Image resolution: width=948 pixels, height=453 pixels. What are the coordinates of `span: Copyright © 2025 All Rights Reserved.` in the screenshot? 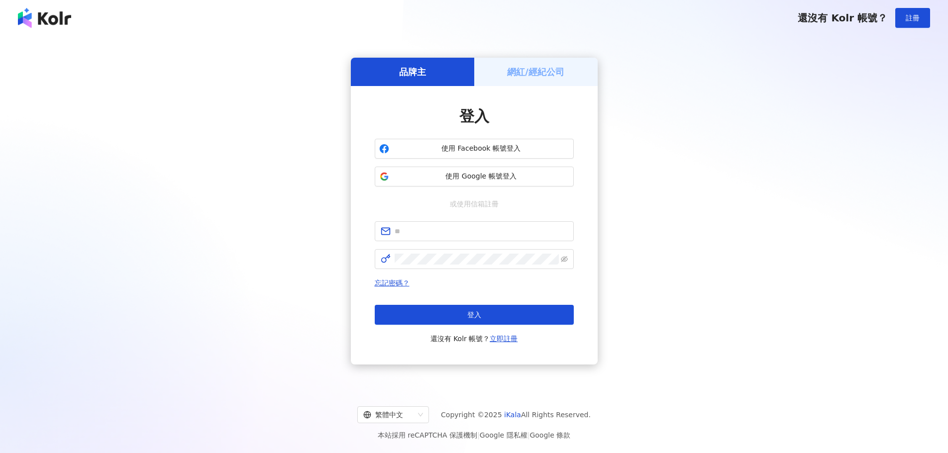 It's located at (516, 415).